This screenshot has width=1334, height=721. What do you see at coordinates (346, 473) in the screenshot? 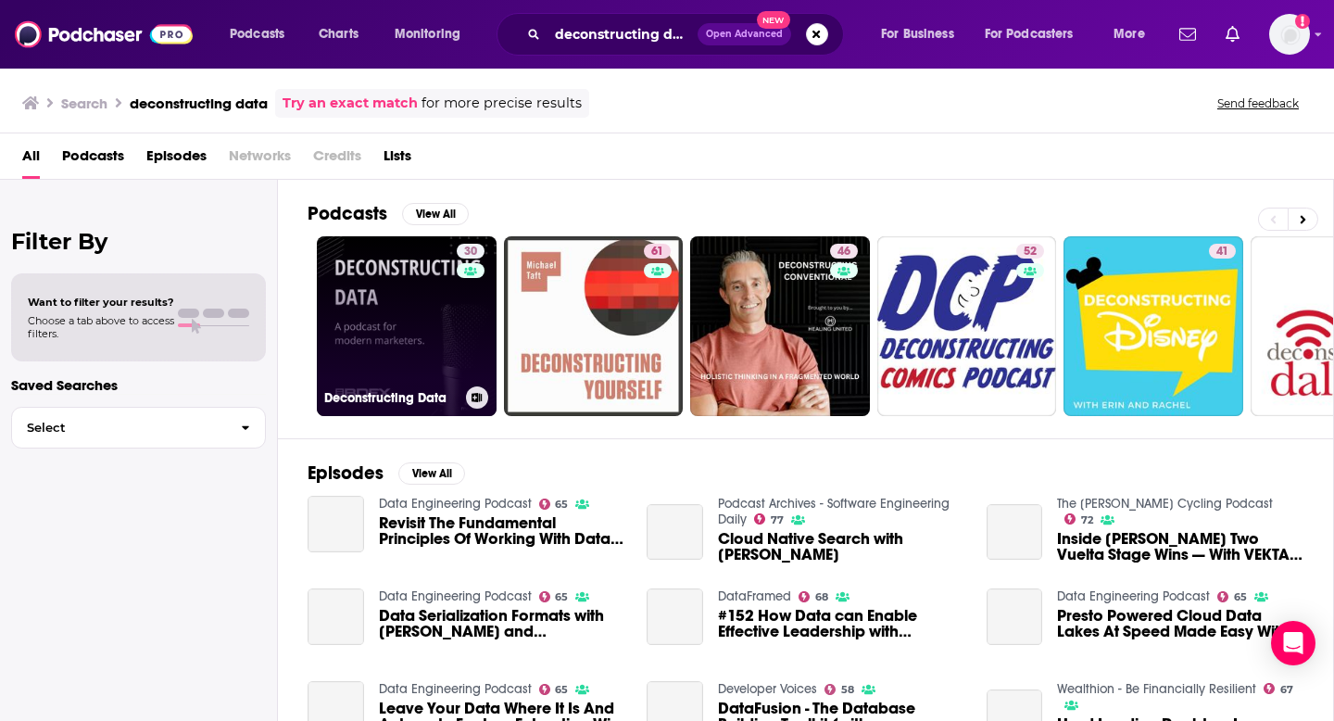
I see `h2: Episodes` at bounding box center [346, 473].